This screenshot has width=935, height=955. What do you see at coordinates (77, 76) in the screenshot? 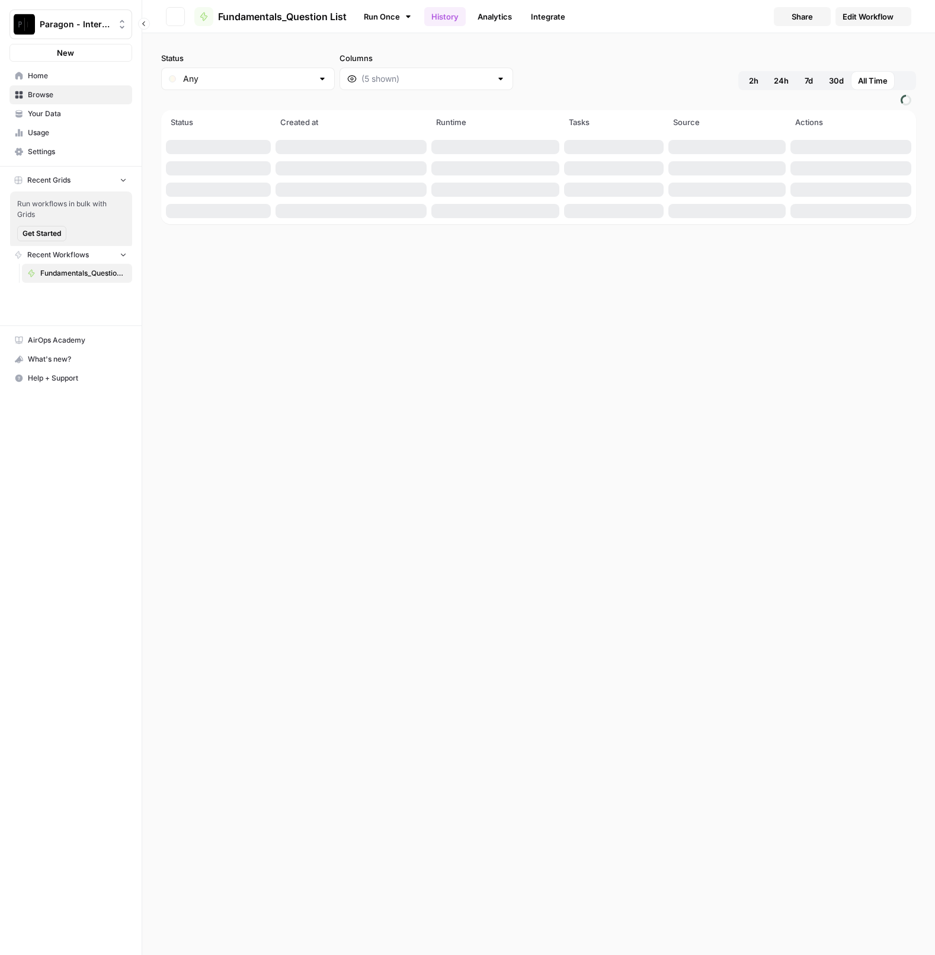
I see `span: Home` at bounding box center [77, 76].